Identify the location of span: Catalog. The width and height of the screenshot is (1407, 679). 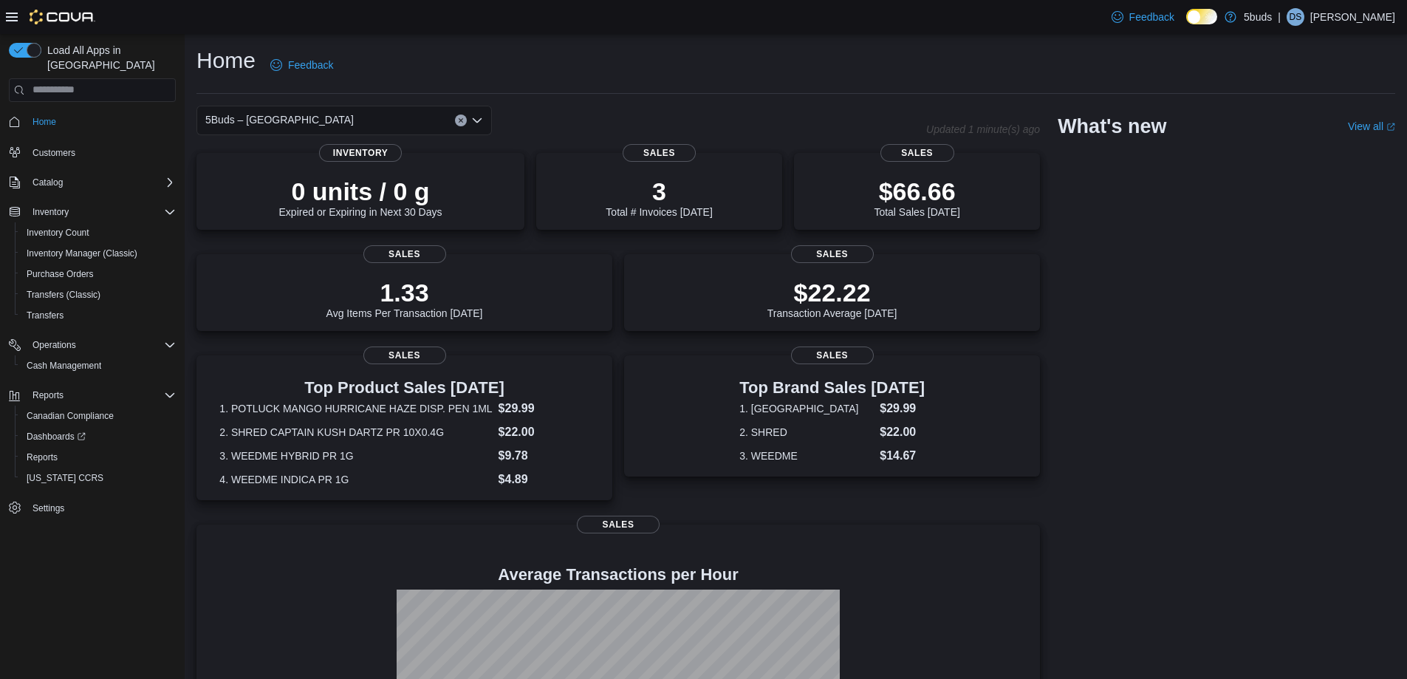
(47, 182).